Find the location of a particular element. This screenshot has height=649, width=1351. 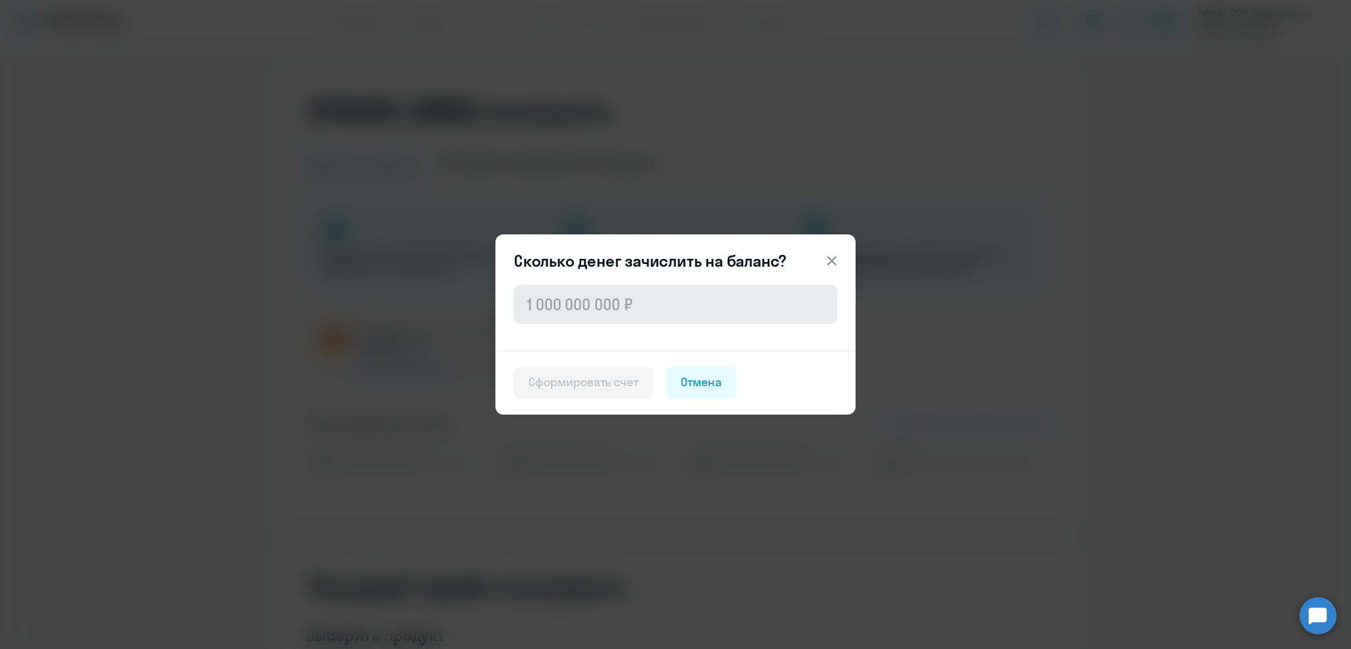

header: Сколько денег зачислить на баланс? is located at coordinates (676, 261).